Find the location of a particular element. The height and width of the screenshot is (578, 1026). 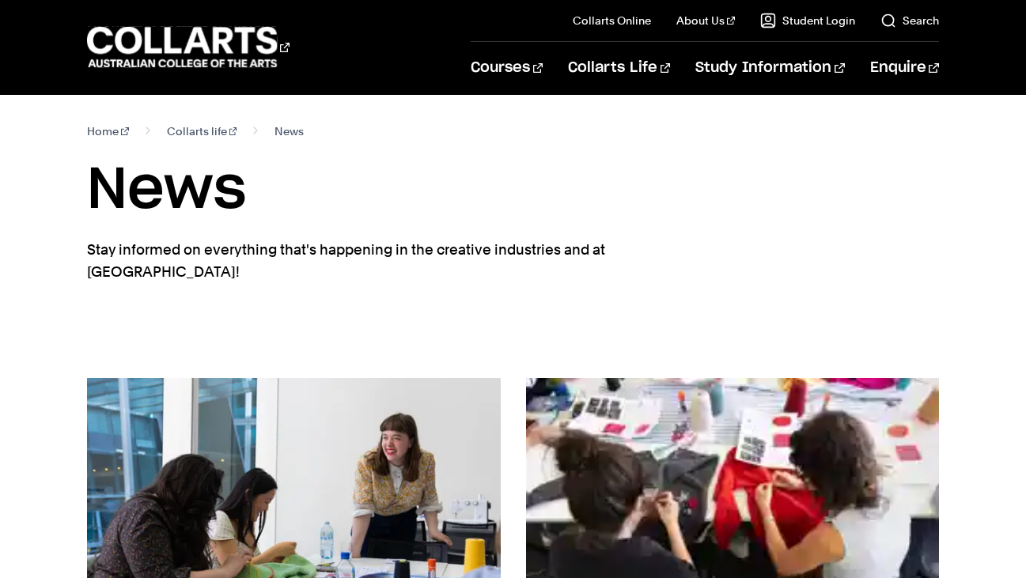

a: Collarts life is located at coordinates (202, 131).